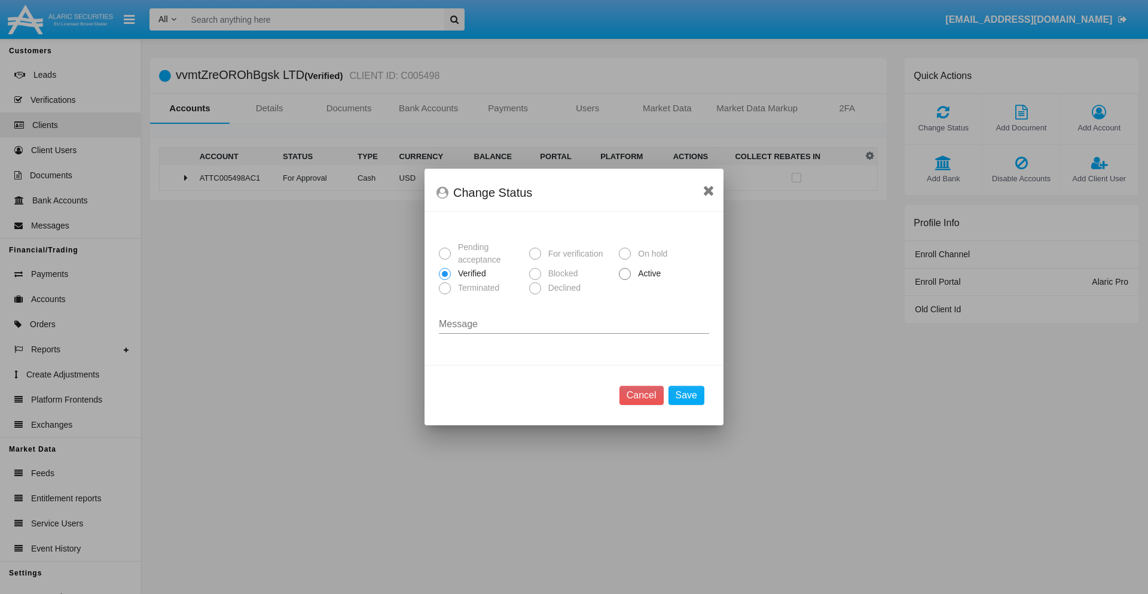  What do you see at coordinates (647, 273) in the screenshot?
I see `span: Active` at bounding box center [647, 273].